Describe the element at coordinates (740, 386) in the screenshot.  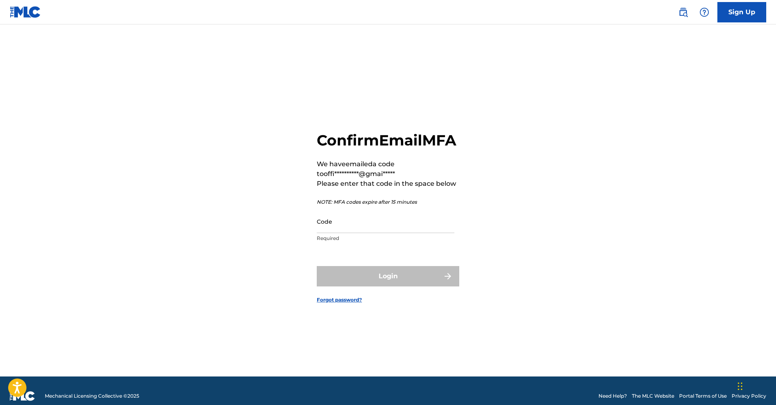
I see `div: Drag` at that location.